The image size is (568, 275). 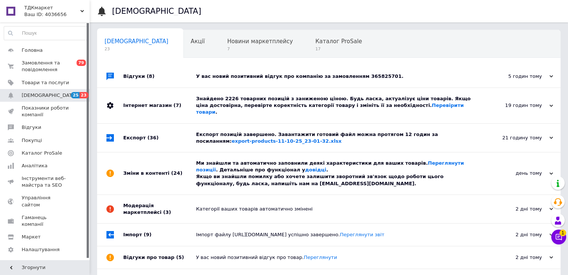 What do you see at coordinates (32, 50) in the screenshot?
I see `span: Головна` at bounding box center [32, 50].